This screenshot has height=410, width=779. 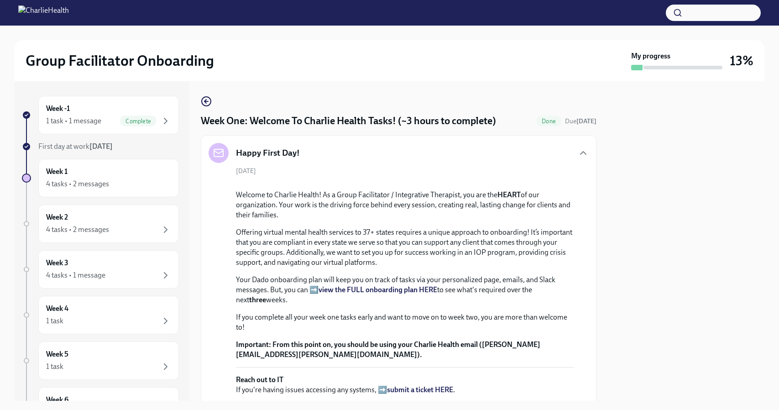 What do you see at coordinates (100, 315) in the screenshot?
I see `a: Week 41 task` at bounding box center [100, 315].